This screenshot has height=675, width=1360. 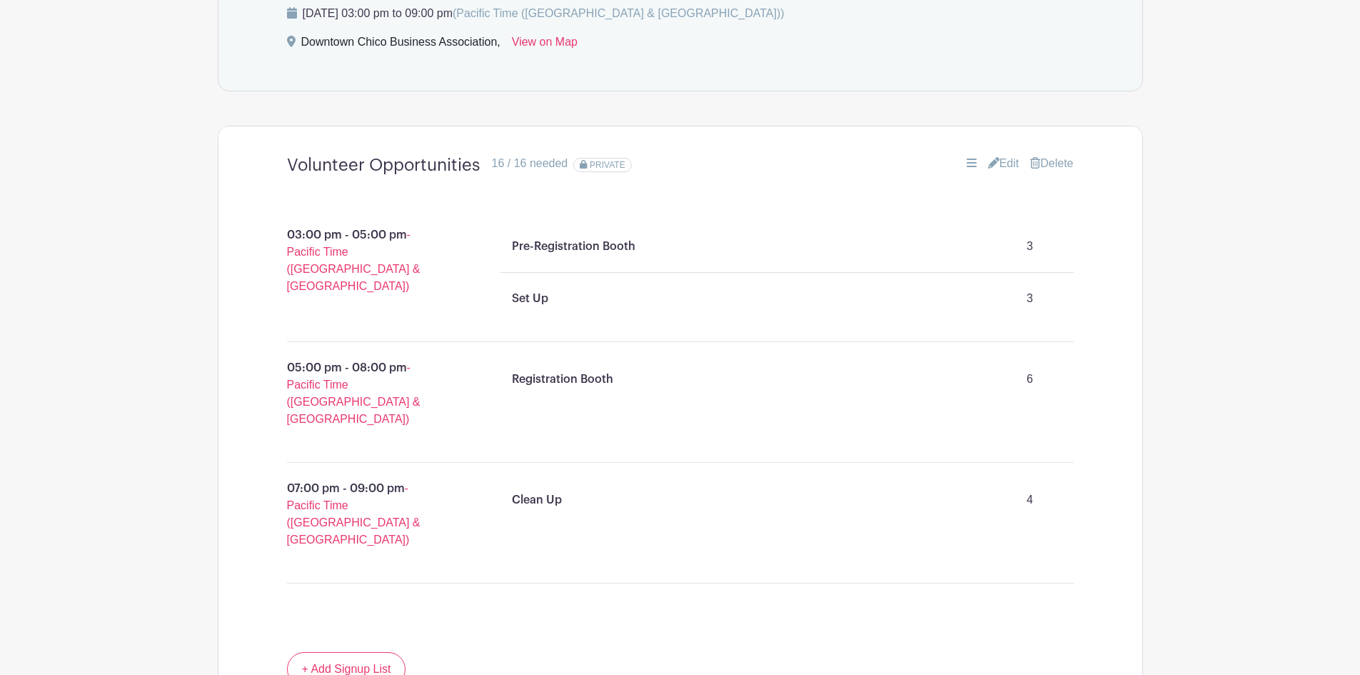 What do you see at coordinates (1031, 379) in the screenshot?
I see `p: 6` at bounding box center [1031, 379].